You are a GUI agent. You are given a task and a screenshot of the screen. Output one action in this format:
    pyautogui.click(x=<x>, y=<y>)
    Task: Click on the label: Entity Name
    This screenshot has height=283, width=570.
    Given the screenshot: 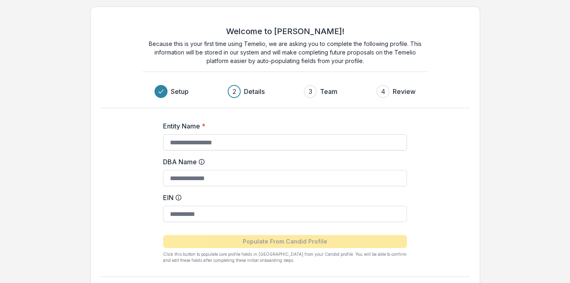 What is the action you would take?
    pyautogui.click(x=282, y=126)
    